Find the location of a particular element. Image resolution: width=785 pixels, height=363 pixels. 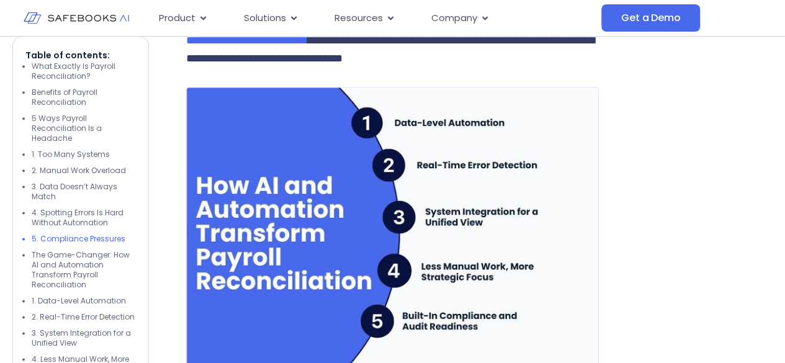

nav: Menu is located at coordinates (375, 18).